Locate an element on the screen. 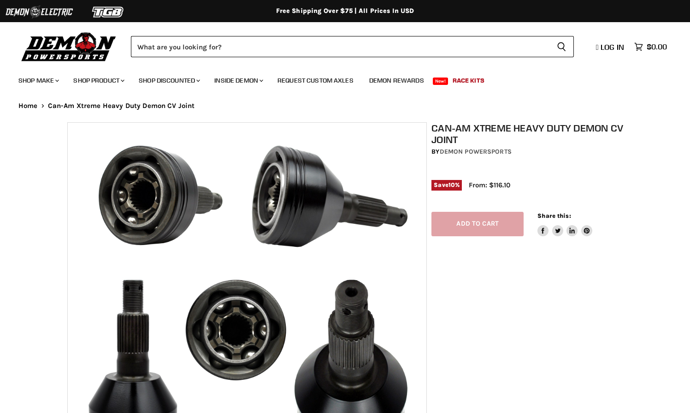  a: $0.00 is located at coordinates (651, 47).